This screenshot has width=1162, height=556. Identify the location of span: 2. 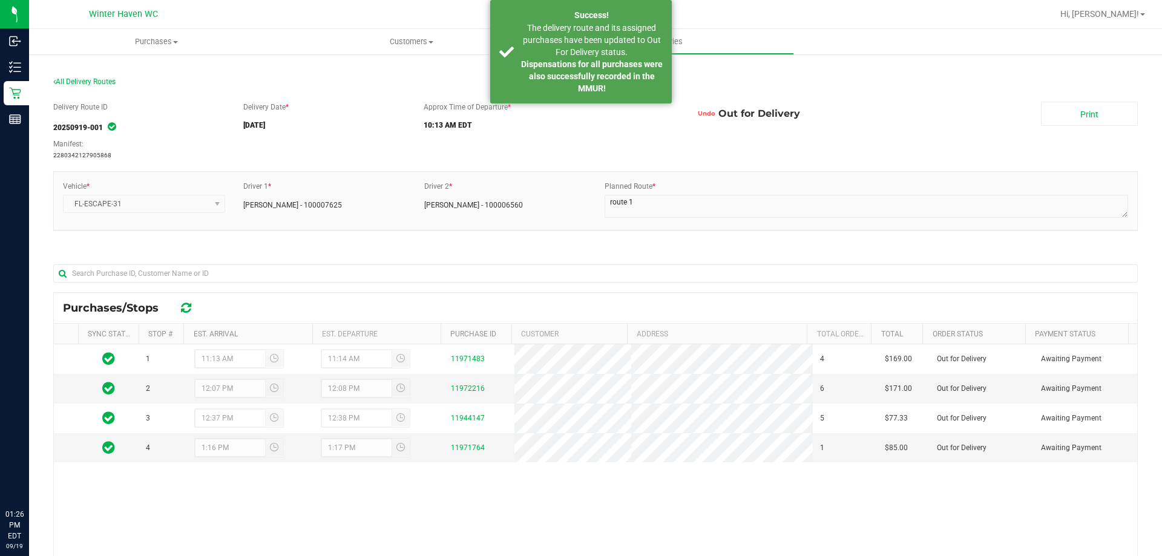
(148, 389).